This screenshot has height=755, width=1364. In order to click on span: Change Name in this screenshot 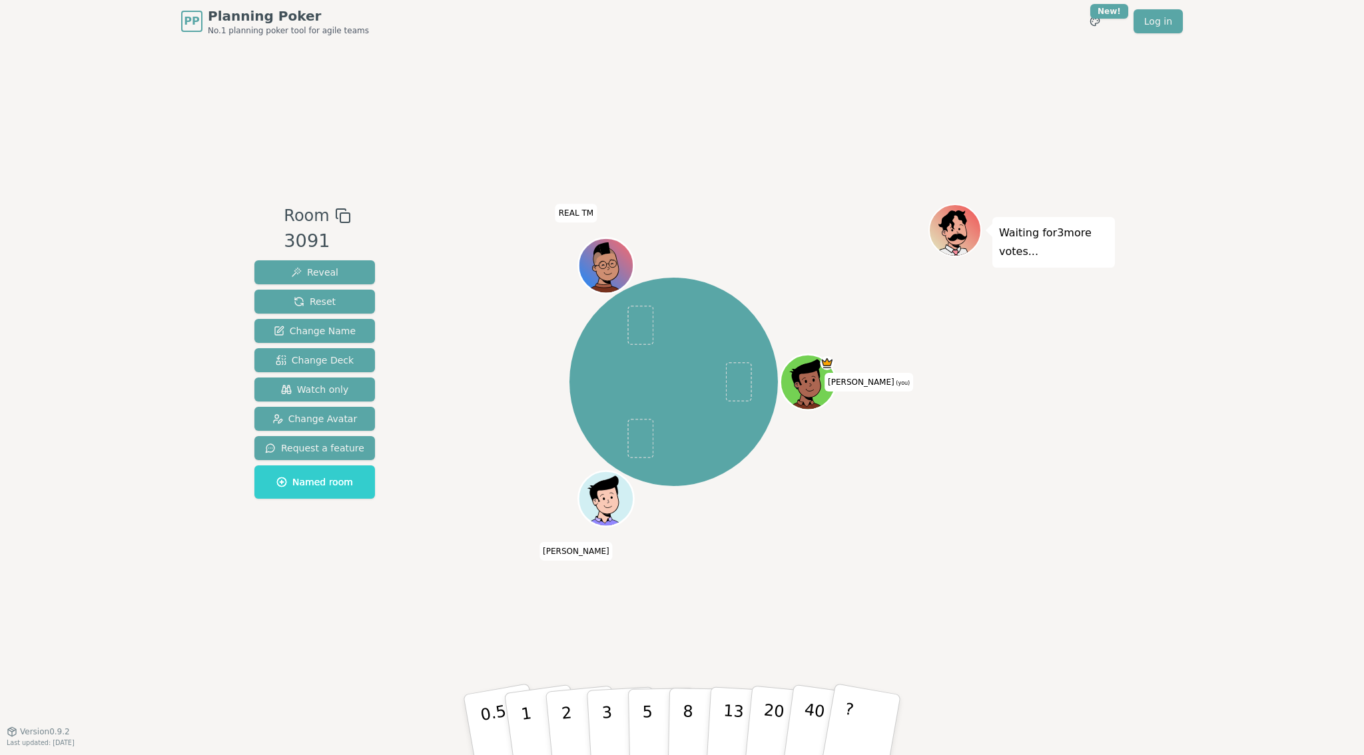, I will do `click(314, 331)`.